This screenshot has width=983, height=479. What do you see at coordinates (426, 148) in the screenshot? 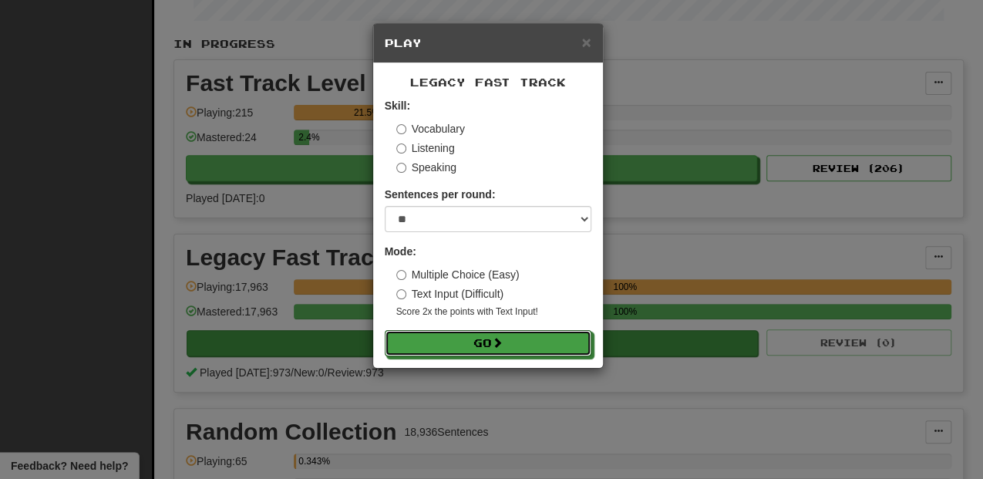
I see `label: Listening` at bounding box center [426, 148].